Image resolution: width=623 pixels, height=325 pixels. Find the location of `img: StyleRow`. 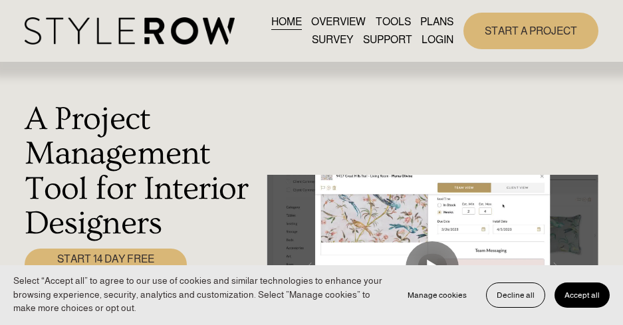

img: StyleRow is located at coordinates (129, 31).